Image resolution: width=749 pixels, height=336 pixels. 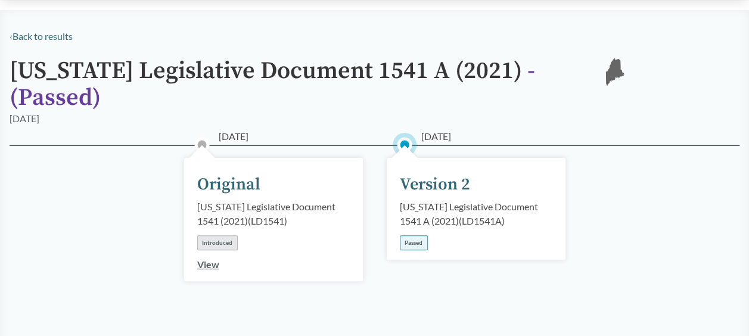 I want to click on a: View, so click(x=208, y=264).